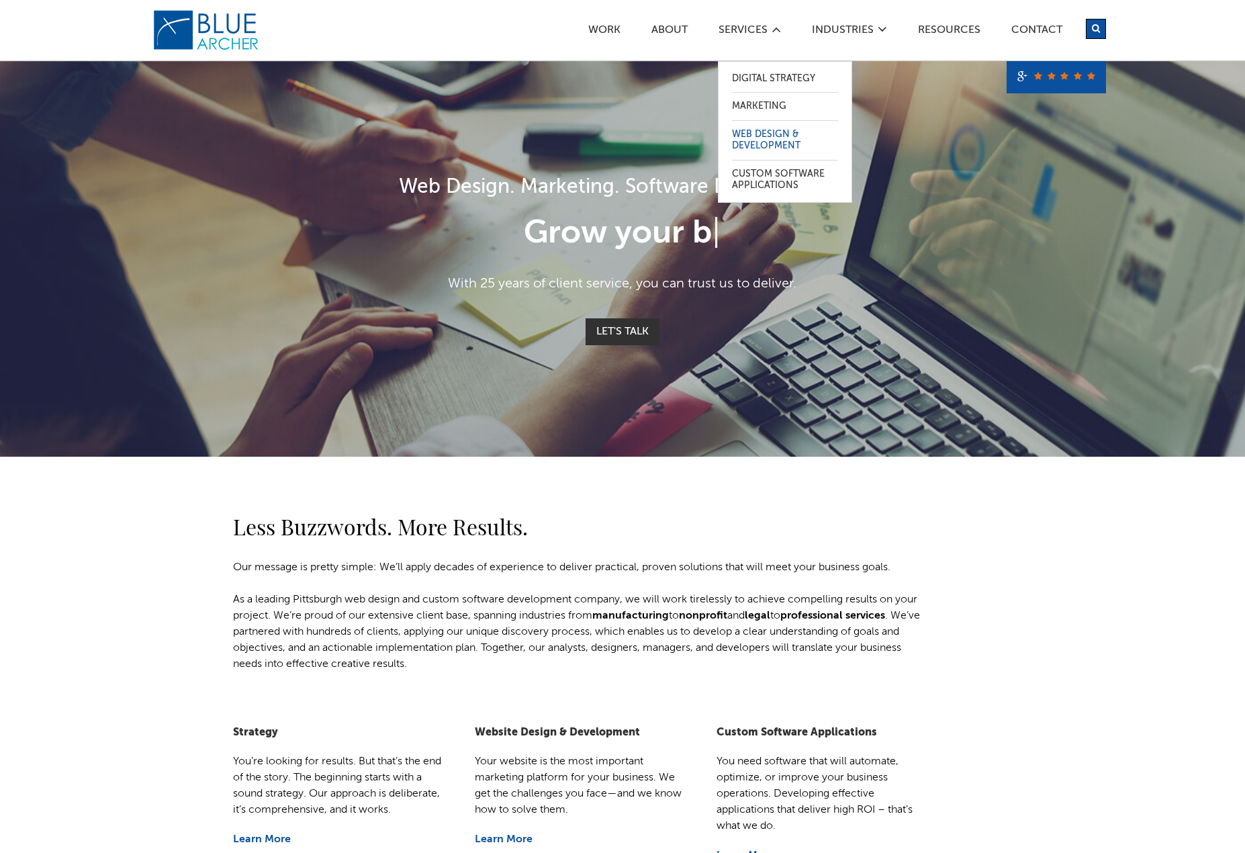 The height and width of the screenshot is (853, 1245). I want to click on h5: Strategy, so click(341, 733).